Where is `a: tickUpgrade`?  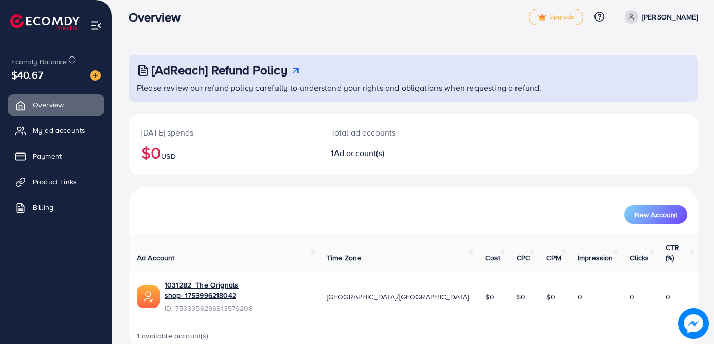
a: tickUpgrade is located at coordinates (556, 17).